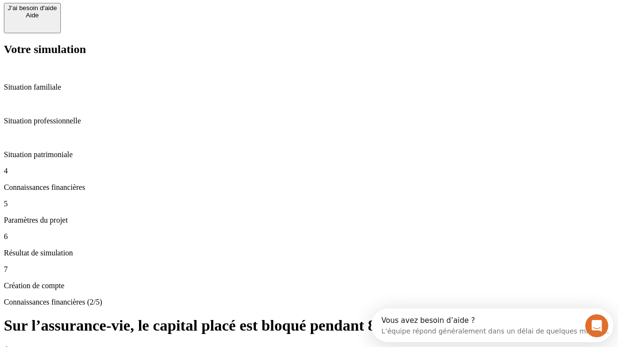  Describe the element at coordinates (32, 18) in the screenshot. I see `button: J’ai besoin d'aideAide` at that location.